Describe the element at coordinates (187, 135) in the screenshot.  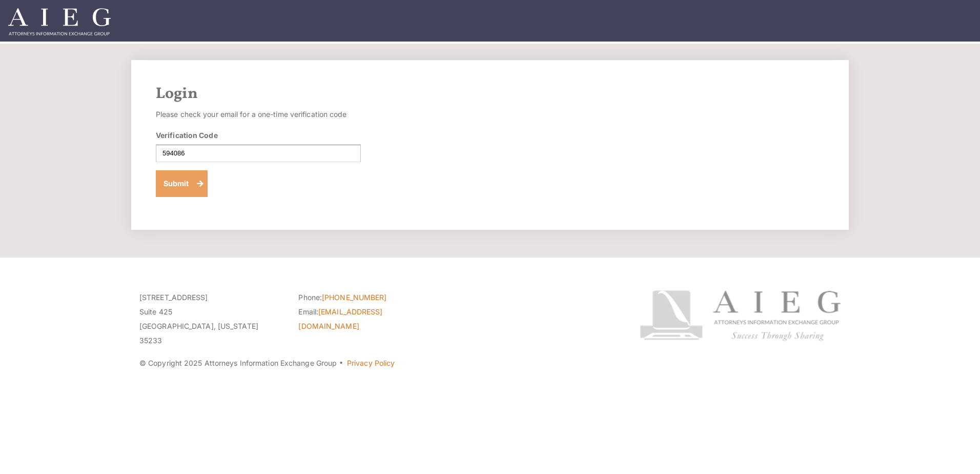
I see `label: Verification Code` at that location.